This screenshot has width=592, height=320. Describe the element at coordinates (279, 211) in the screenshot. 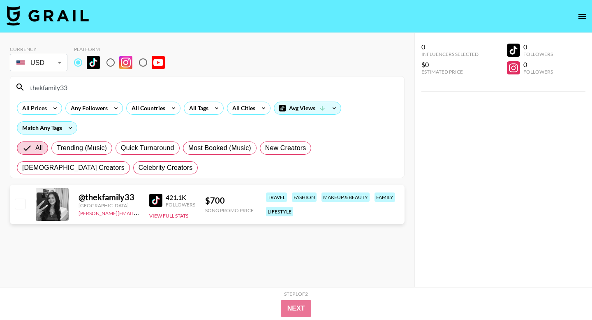

I see `div: lifestyle` at that location.